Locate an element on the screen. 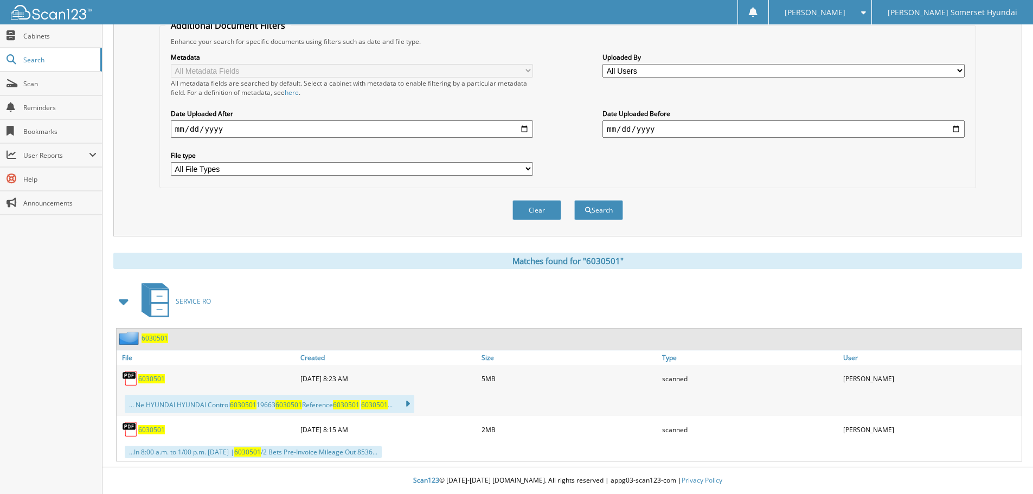 This screenshot has height=494, width=1033. span: SERVICE RO is located at coordinates (193, 301).